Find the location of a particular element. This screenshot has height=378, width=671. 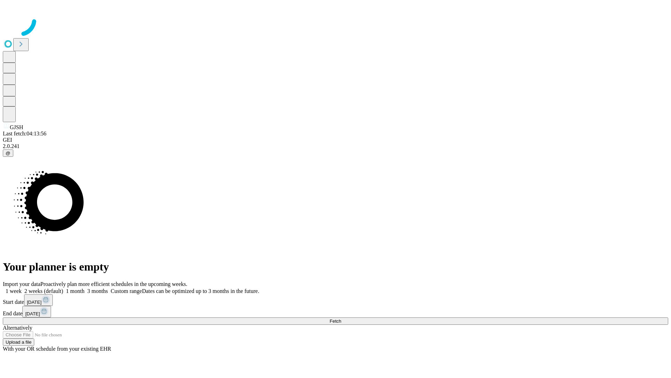

span: Alternatively is located at coordinates (17, 327).